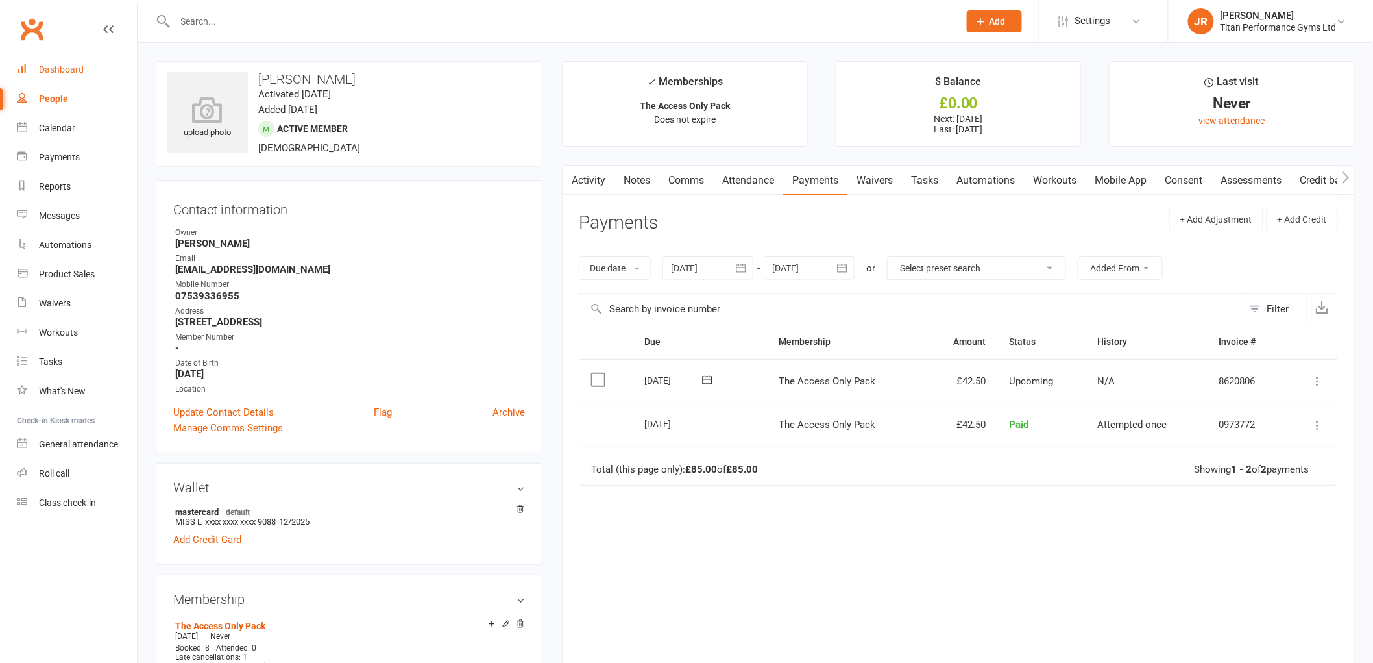 Image resolution: width=1373 pixels, height=663 pixels. What do you see at coordinates (77, 444) in the screenshot?
I see `a: General attendance kiosk mode` at bounding box center [77, 444].